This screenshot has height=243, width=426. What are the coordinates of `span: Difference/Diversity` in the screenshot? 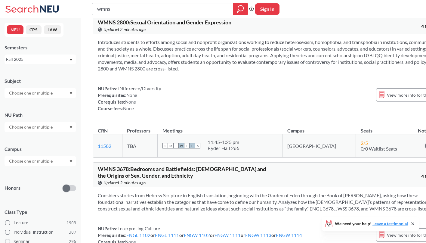 It's located at (139, 88).